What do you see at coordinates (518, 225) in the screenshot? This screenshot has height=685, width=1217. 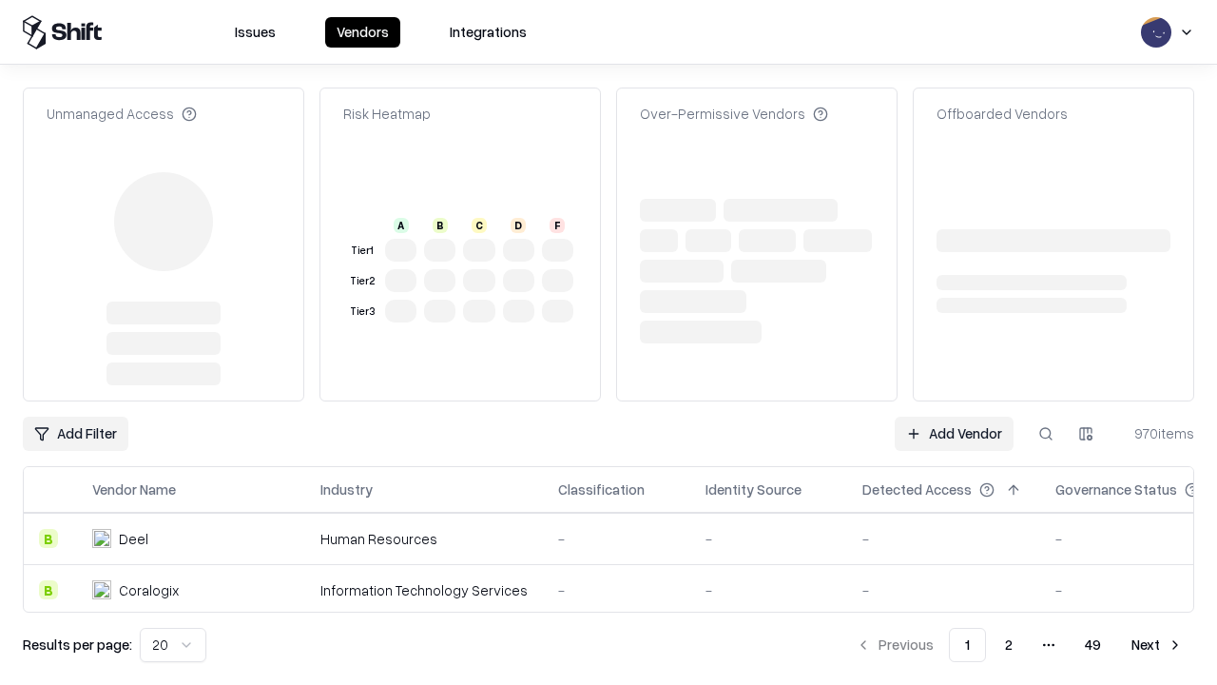 I see `div: D` at bounding box center [518, 225].